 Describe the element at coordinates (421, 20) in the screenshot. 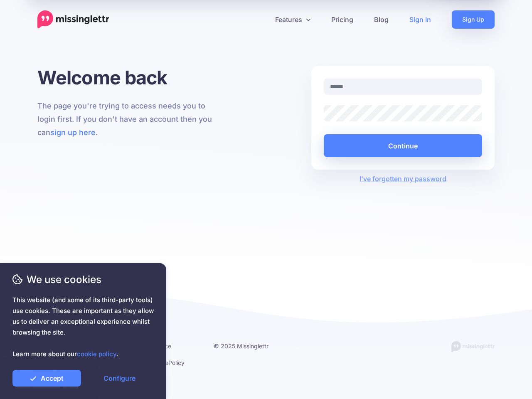

I see `a: Sign In` at that location.